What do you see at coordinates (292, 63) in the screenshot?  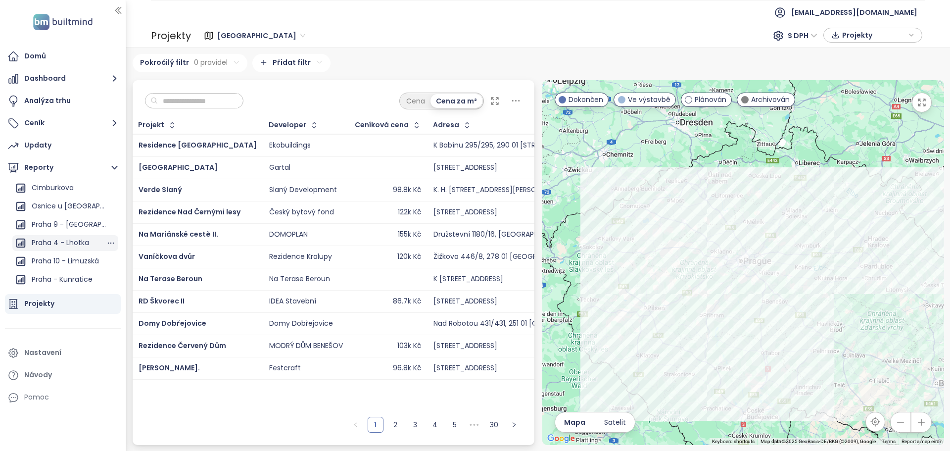 I see `div: Přidat filtr` at bounding box center [292, 63].